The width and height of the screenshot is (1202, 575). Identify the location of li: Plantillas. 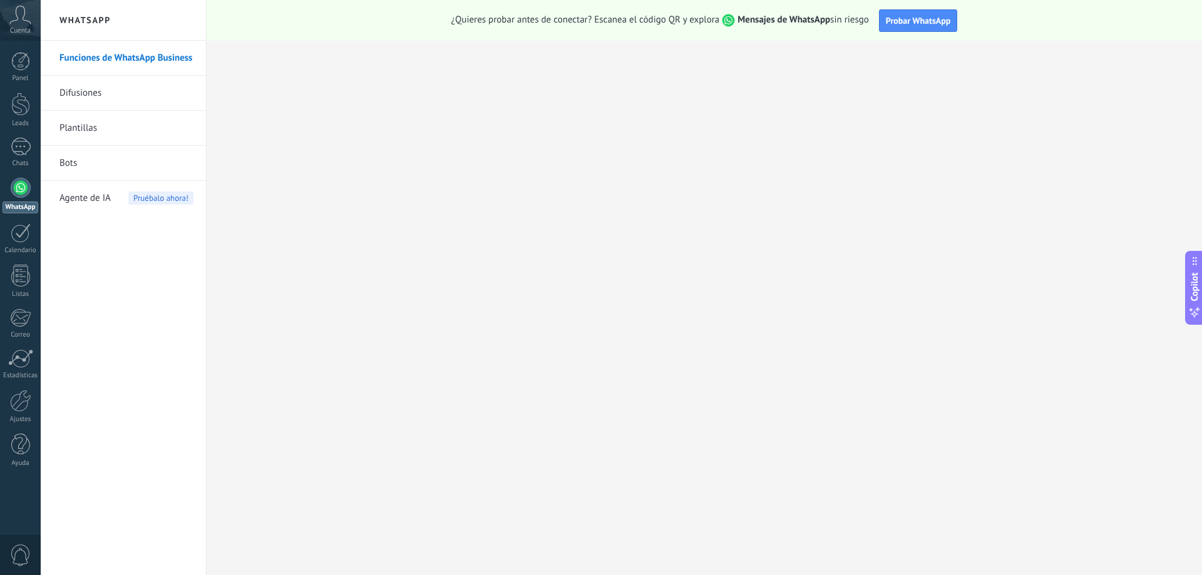
(123, 128).